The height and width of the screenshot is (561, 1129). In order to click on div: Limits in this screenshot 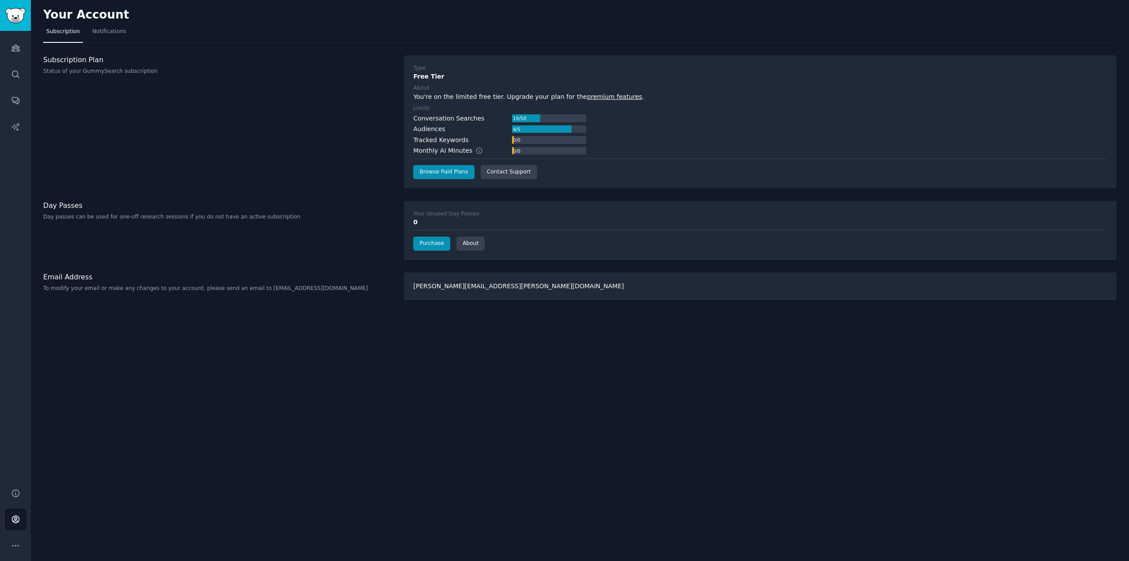, I will do `click(421, 109)`.